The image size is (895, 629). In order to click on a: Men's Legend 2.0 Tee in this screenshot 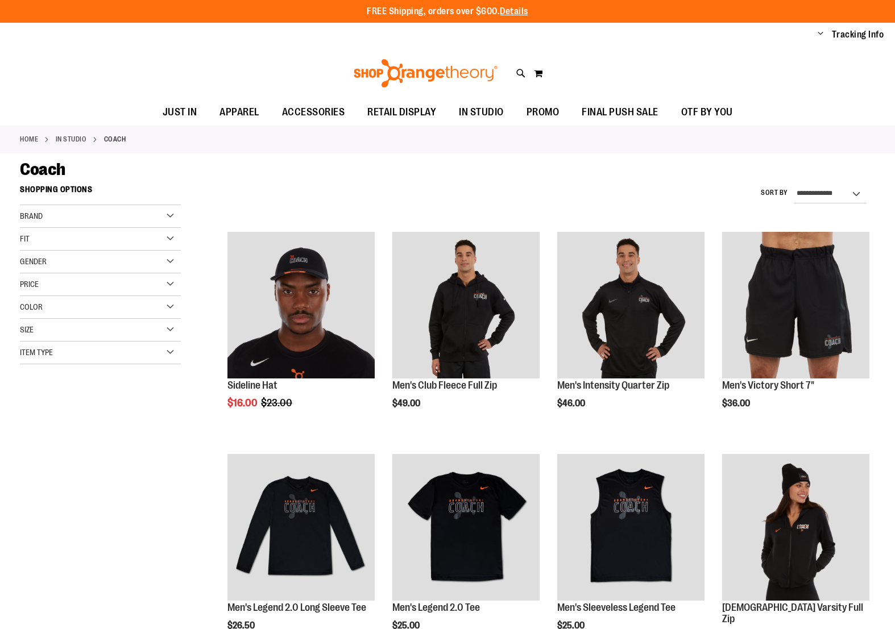, I will do `click(436, 608)`.